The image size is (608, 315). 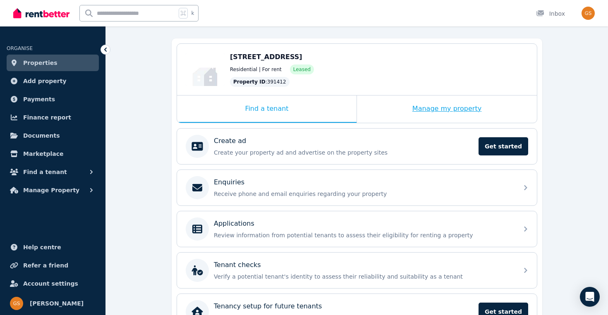 I want to click on a: Refer a friend, so click(x=53, y=266).